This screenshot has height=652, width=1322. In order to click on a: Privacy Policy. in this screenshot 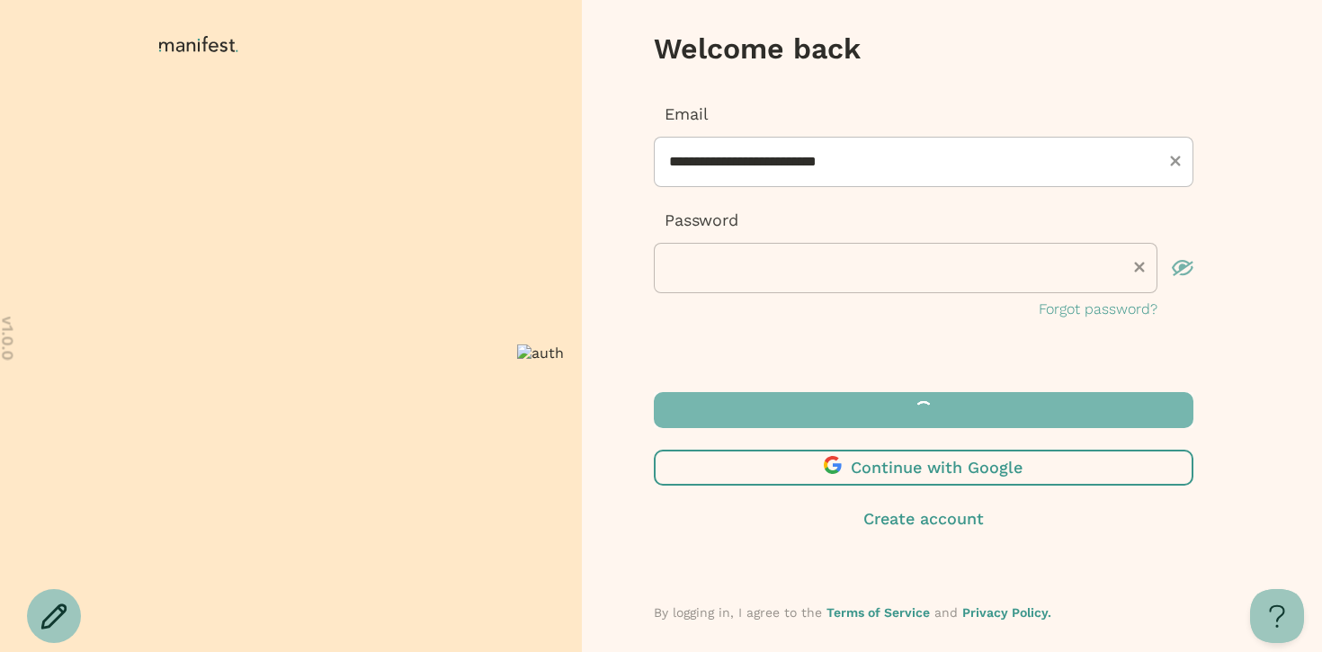, I will do `click(1006, 612)`.